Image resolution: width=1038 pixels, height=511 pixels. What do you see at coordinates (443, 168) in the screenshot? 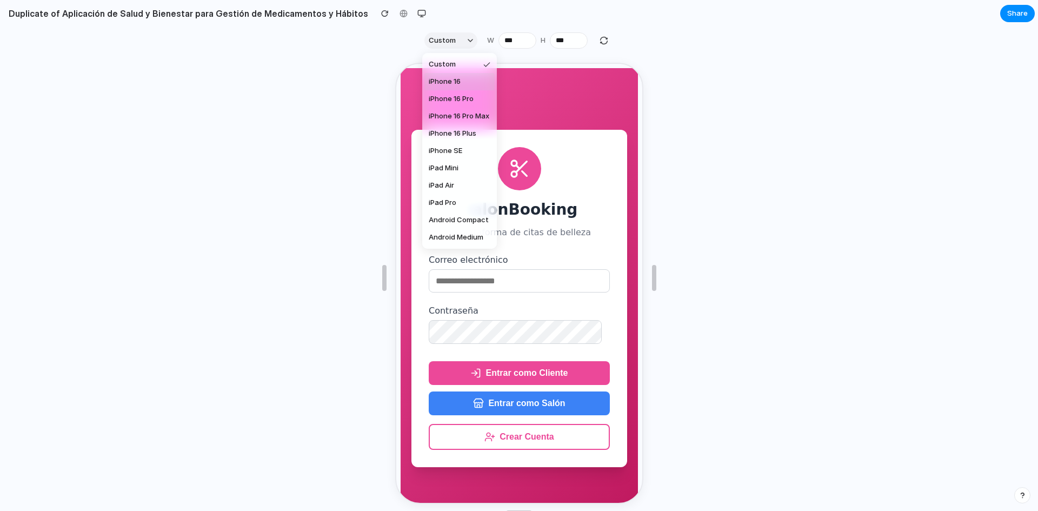
I see `span: iPad Mini` at bounding box center [443, 168].